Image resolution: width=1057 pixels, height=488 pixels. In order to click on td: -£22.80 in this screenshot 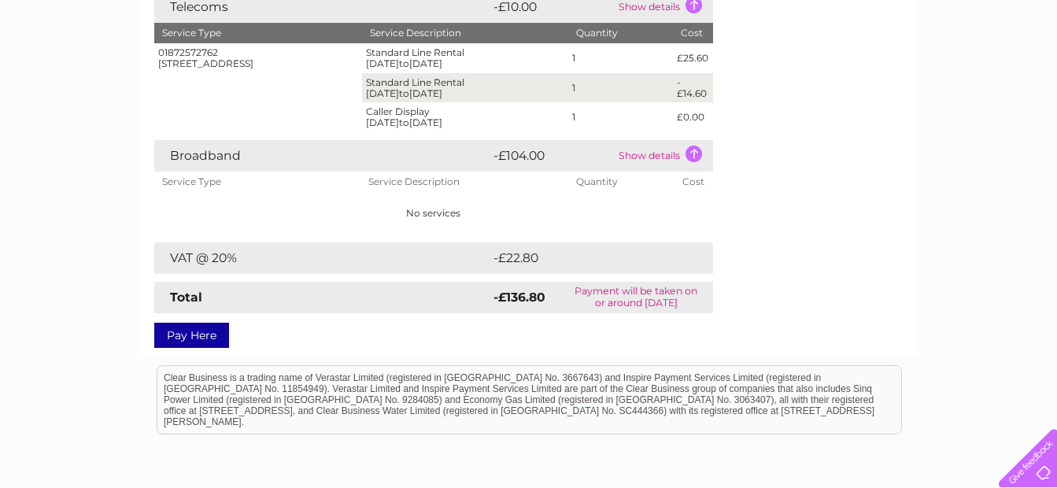, I will do `click(586, 258)`.